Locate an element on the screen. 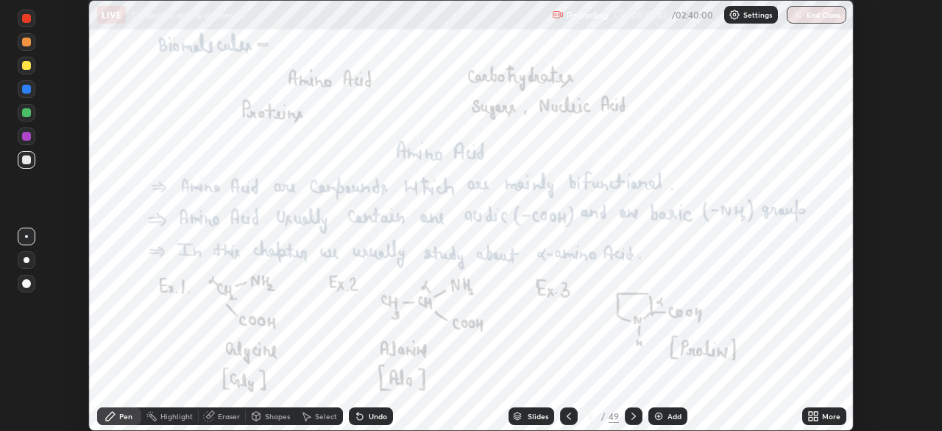 The width and height of the screenshot is (942, 431). div: Add is located at coordinates (674, 416).